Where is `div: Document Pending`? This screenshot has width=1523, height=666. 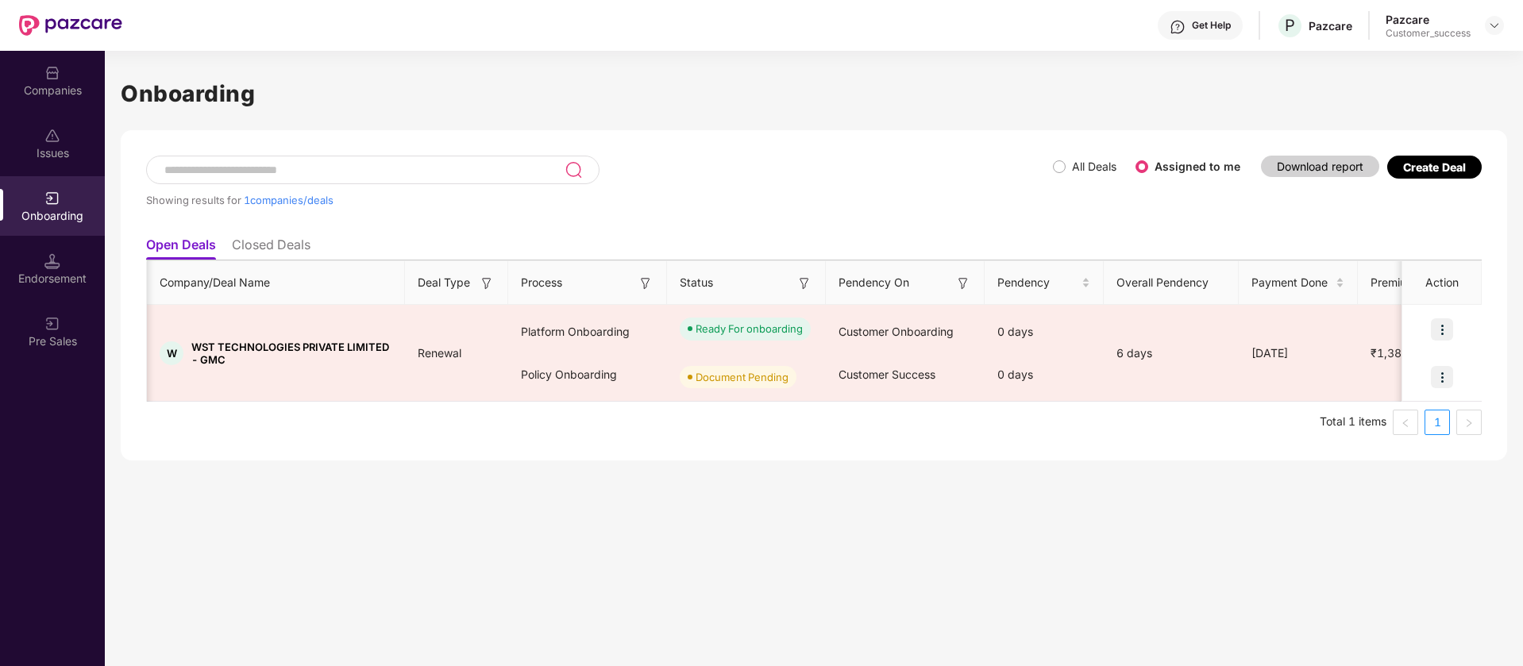
div: Document Pending is located at coordinates (742, 377).